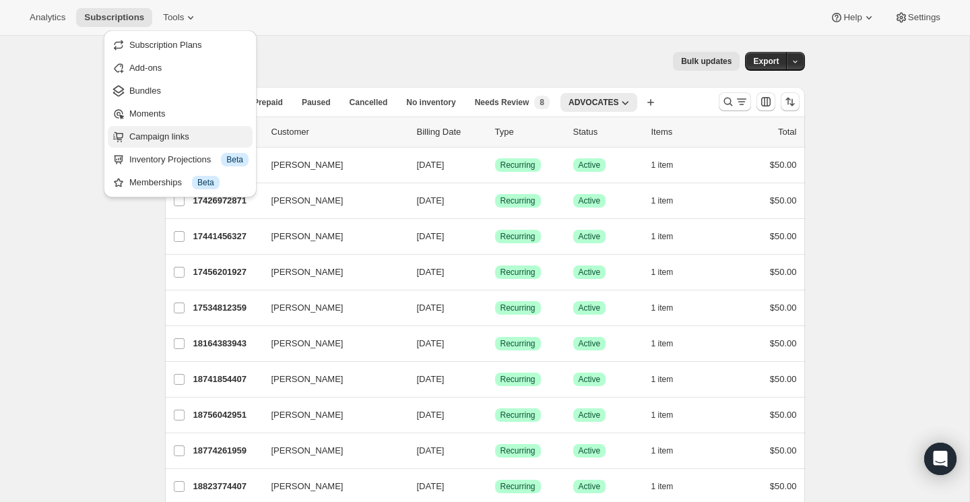 This screenshot has width=970, height=502. Describe the element at coordinates (495, 132) in the screenshot. I see `div: IDCustomerBilling DateTypeStatusItemsTotal` at that location.